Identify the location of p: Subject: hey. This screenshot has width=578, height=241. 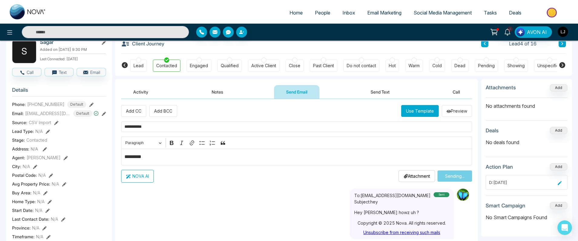
(392, 202).